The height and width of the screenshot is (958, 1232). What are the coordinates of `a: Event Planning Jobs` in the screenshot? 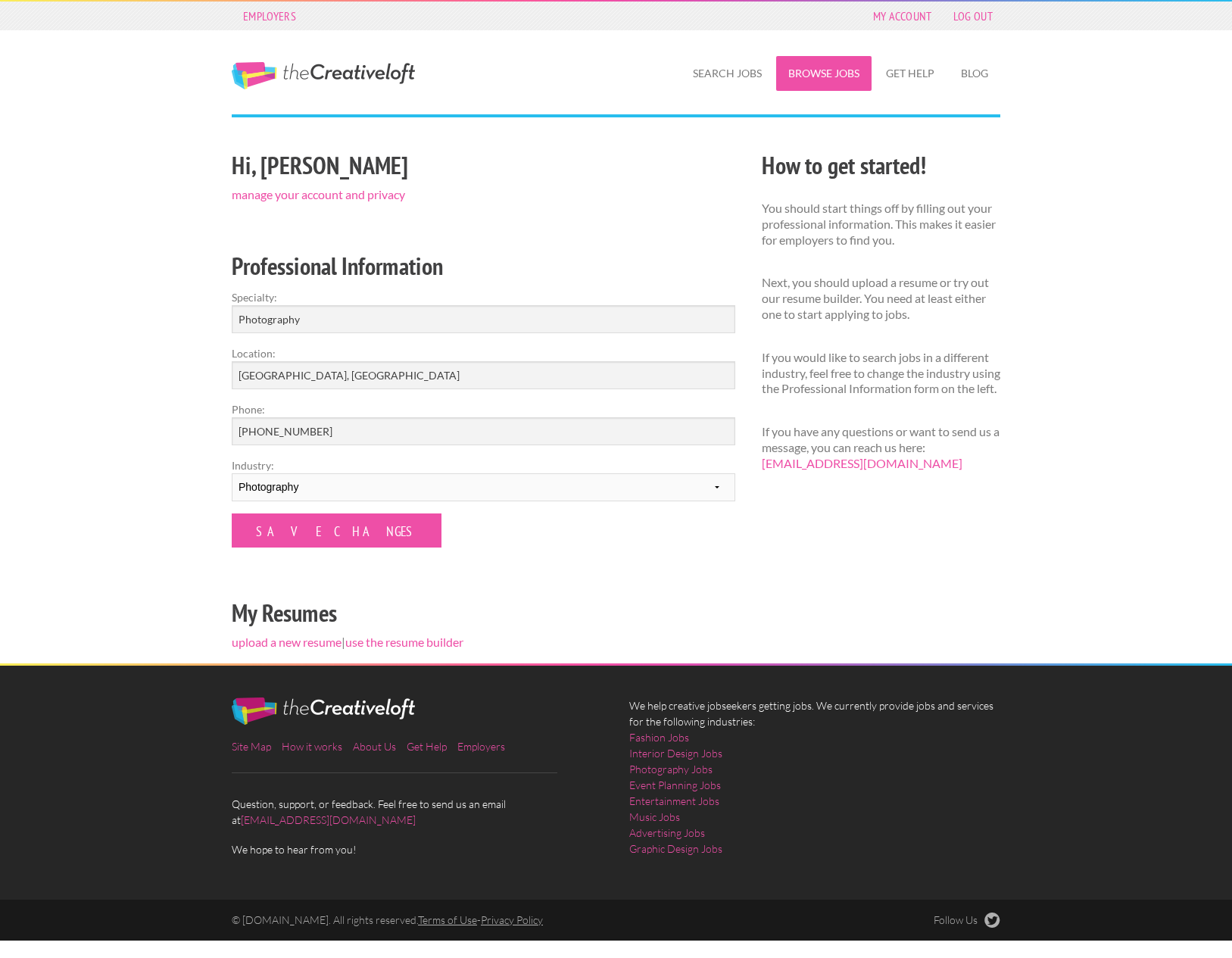 It's located at (675, 785).